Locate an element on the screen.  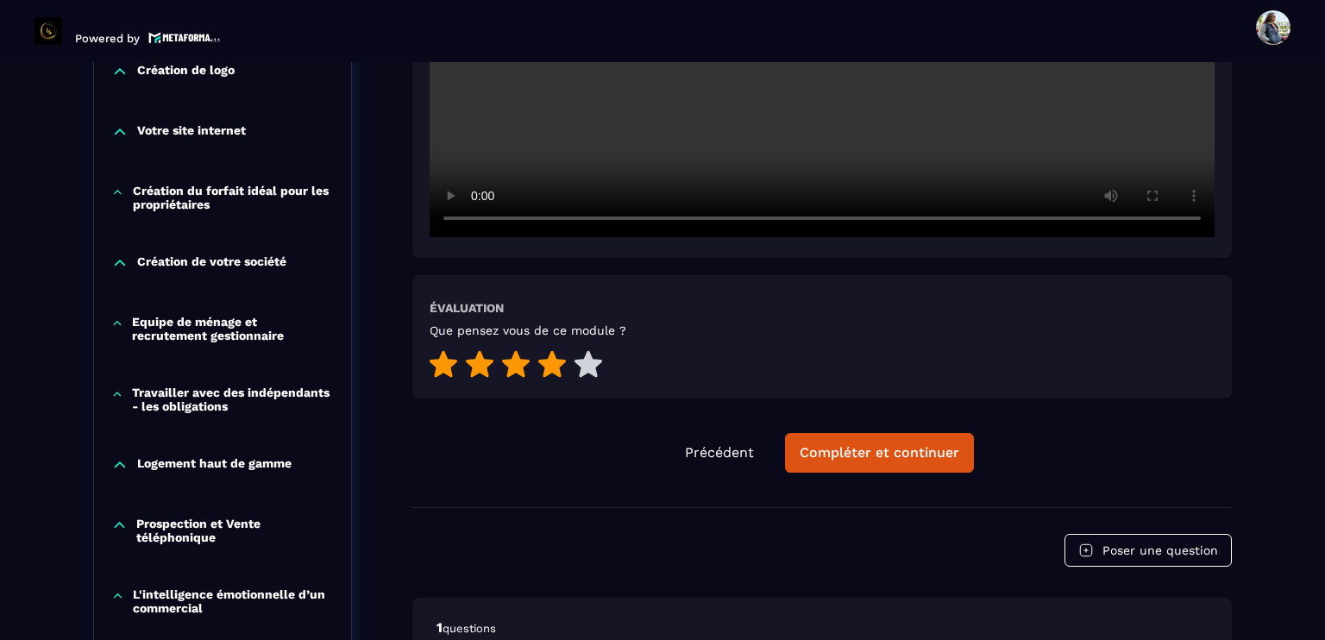
div: Compléter et continuer is located at coordinates (879, 453).